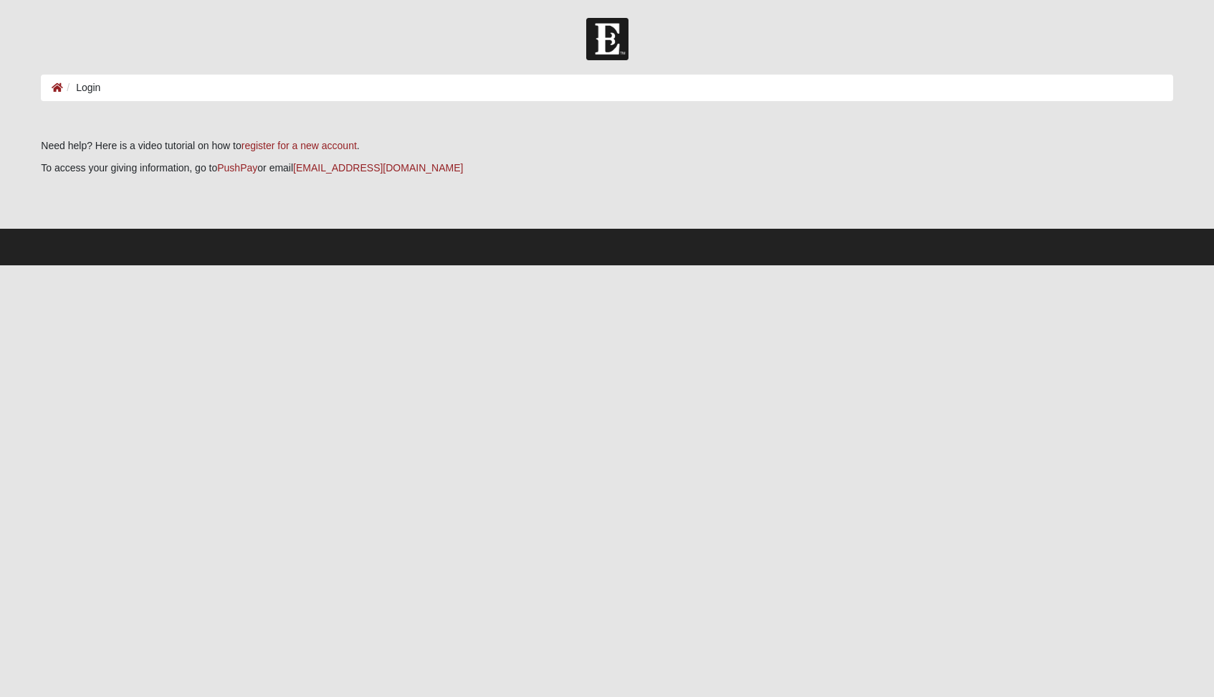  Describe the element at coordinates (82, 87) in the screenshot. I see `li: Login` at that location.